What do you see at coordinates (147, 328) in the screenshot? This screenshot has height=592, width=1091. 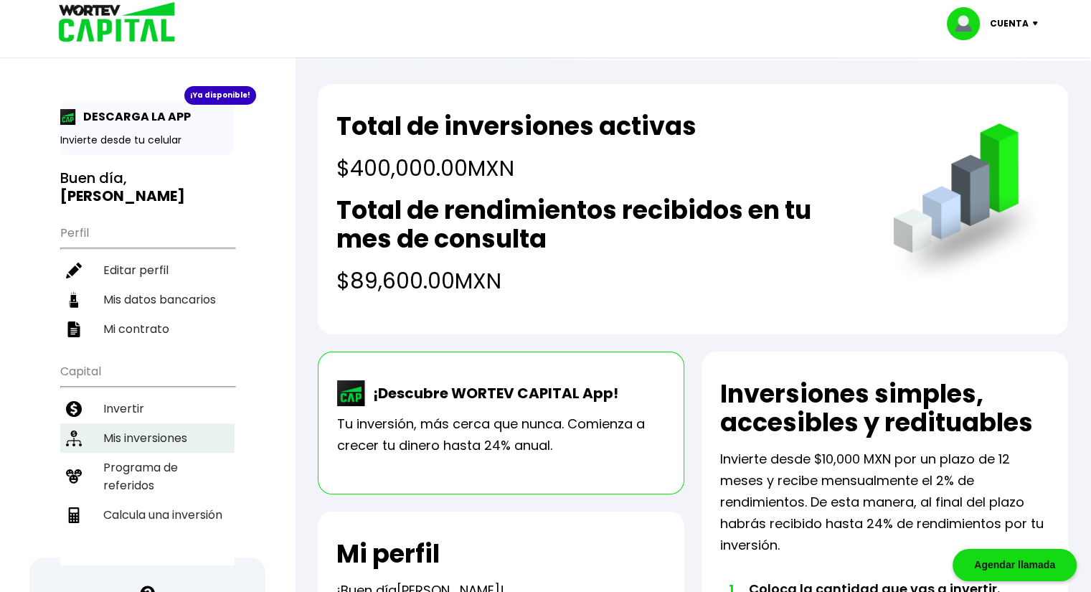 I see `li: Mi contrato` at bounding box center [147, 328].